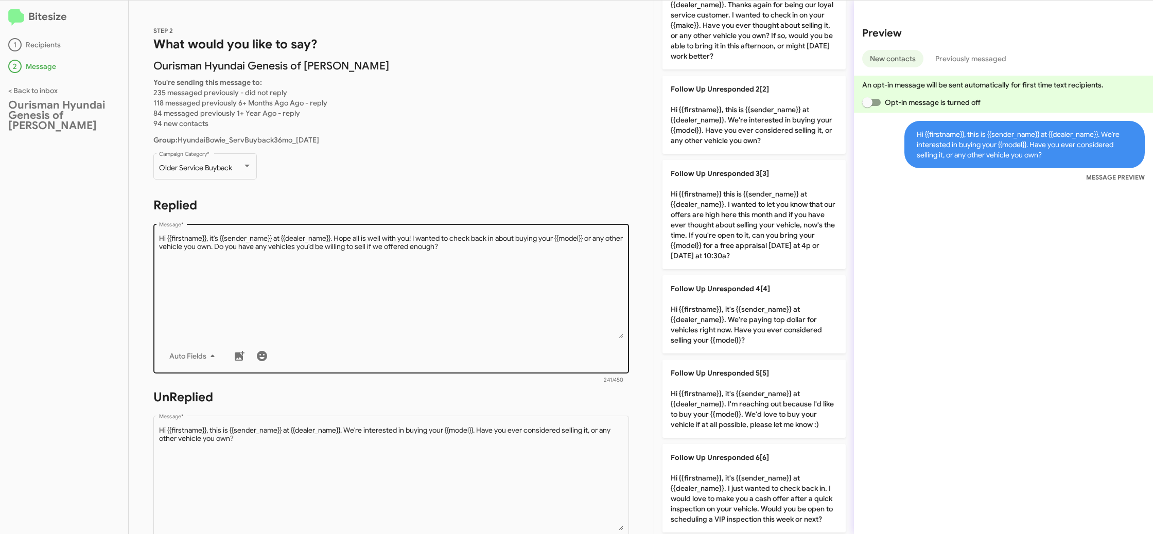 The width and height of the screenshot is (1153, 534). Describe the element at coordinates (754, 215) in the screenshot. I see `p: Hi {{firstname}} this is {{sender_name}} at {{dealer_name}}. I wanted to let you know that our of...` at that location.